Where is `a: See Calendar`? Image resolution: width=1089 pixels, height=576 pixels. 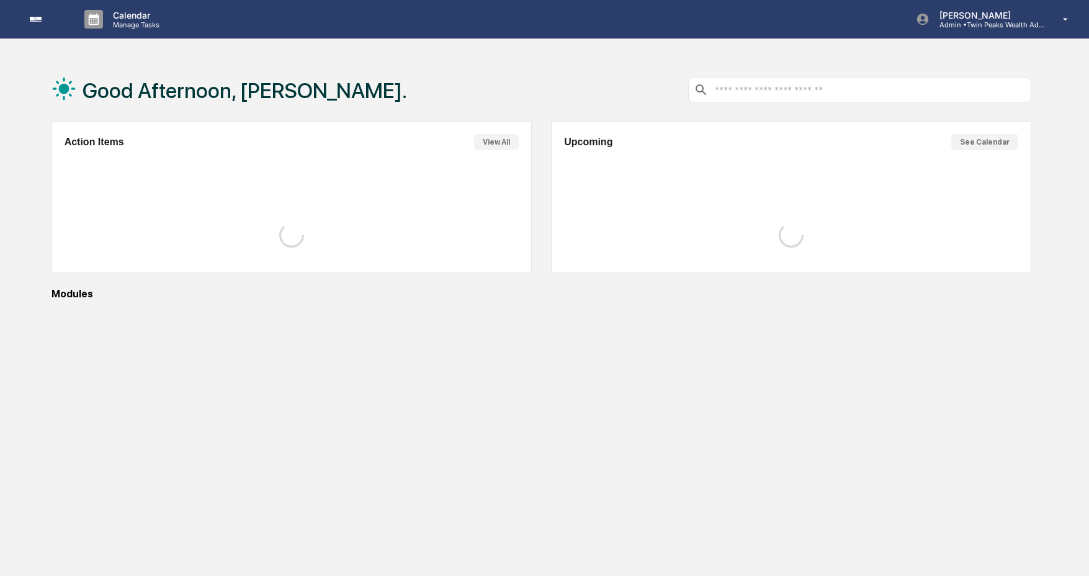 a: See Calendar is located at coordinates (985, 142).